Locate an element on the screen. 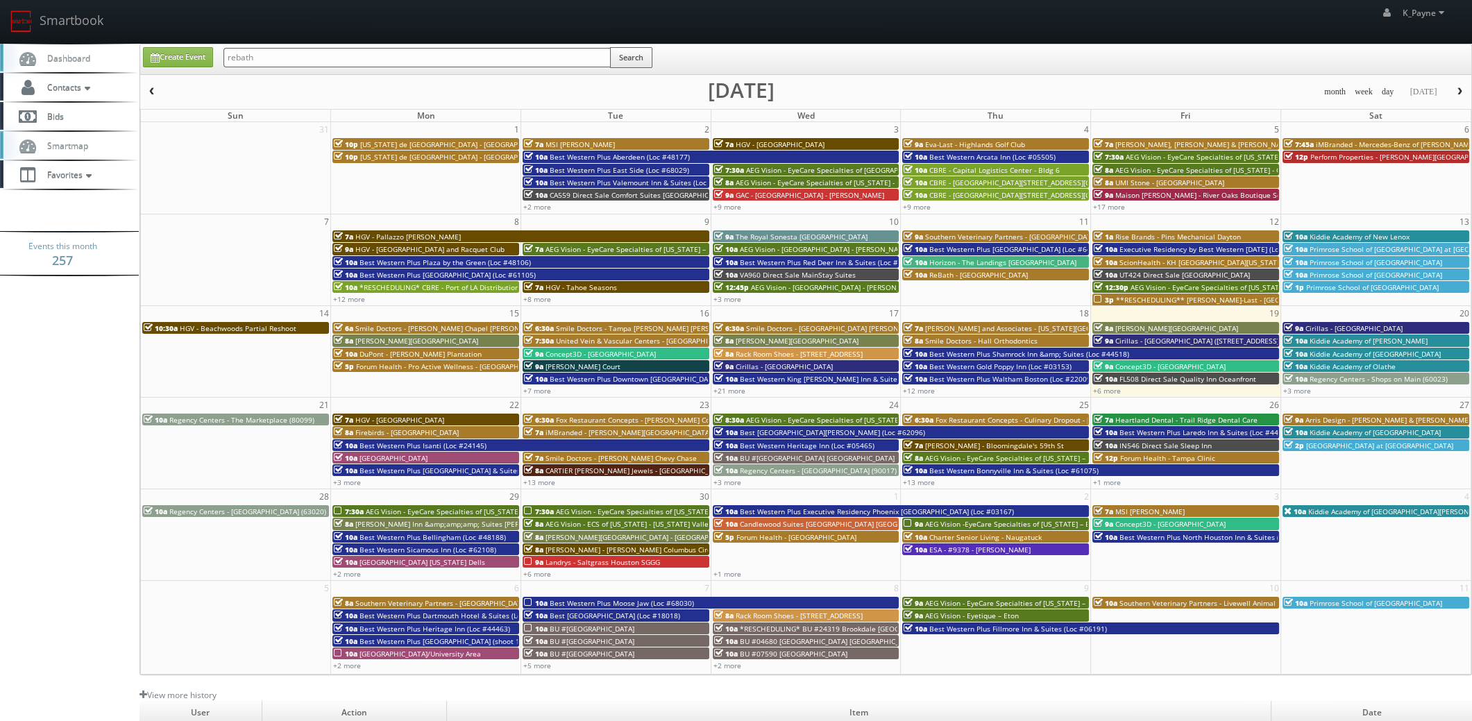 Image resolution: width=1472 pixels, height=721 pixels. span: IN546 Direct Sale Sleep Inn is located at coordinates (1165, 445).